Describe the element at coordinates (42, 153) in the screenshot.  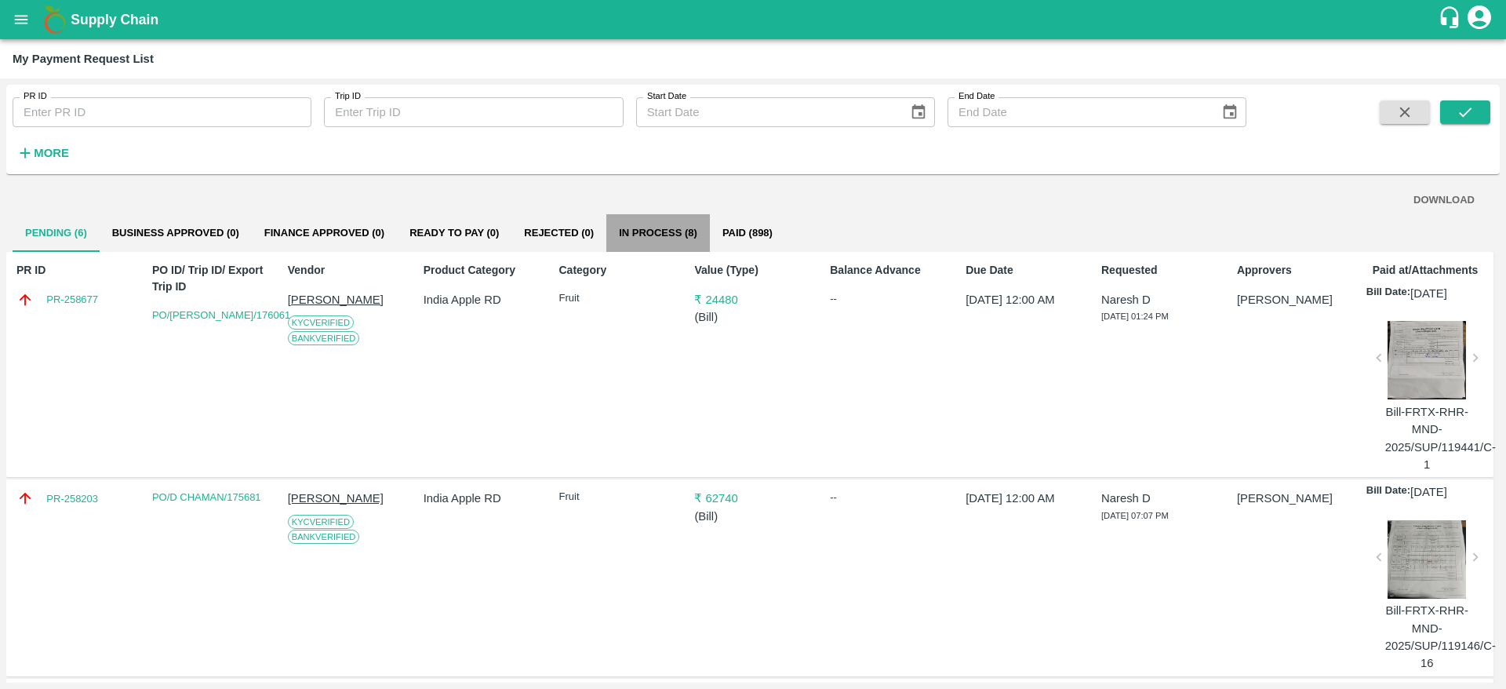
I see `button: More` at that location.